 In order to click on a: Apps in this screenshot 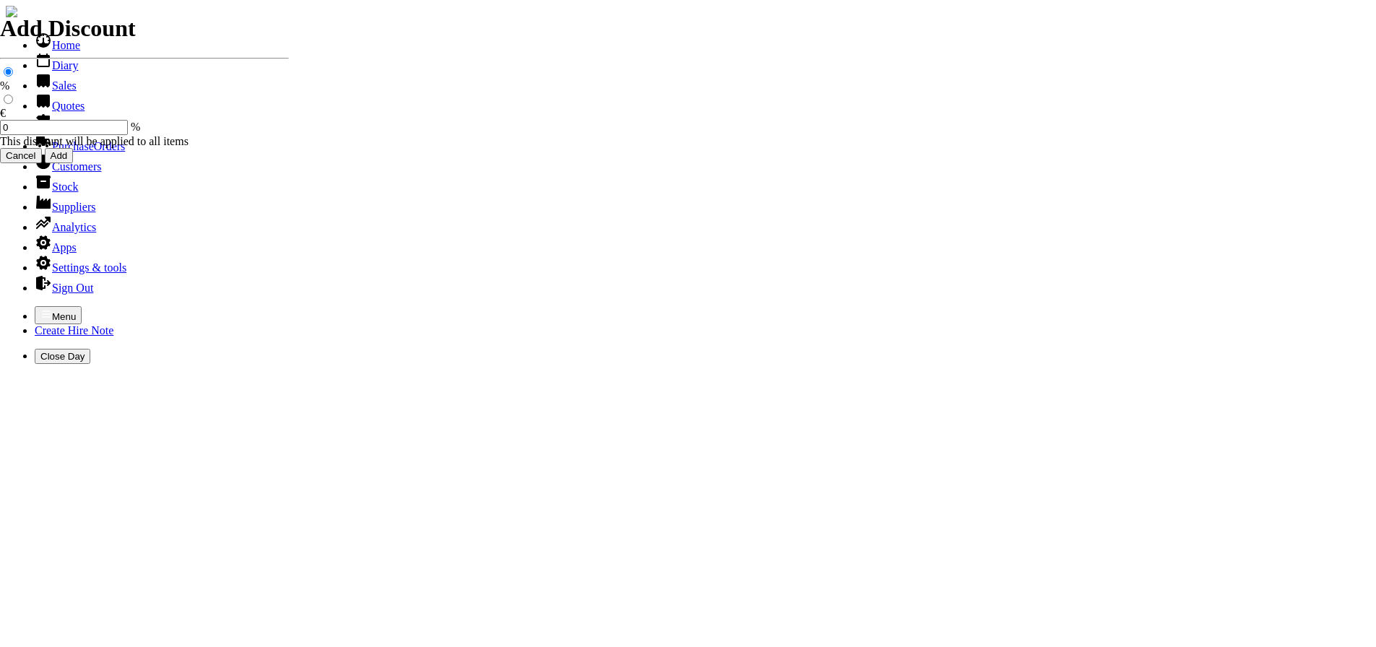, I will do `click(56, 247)`.